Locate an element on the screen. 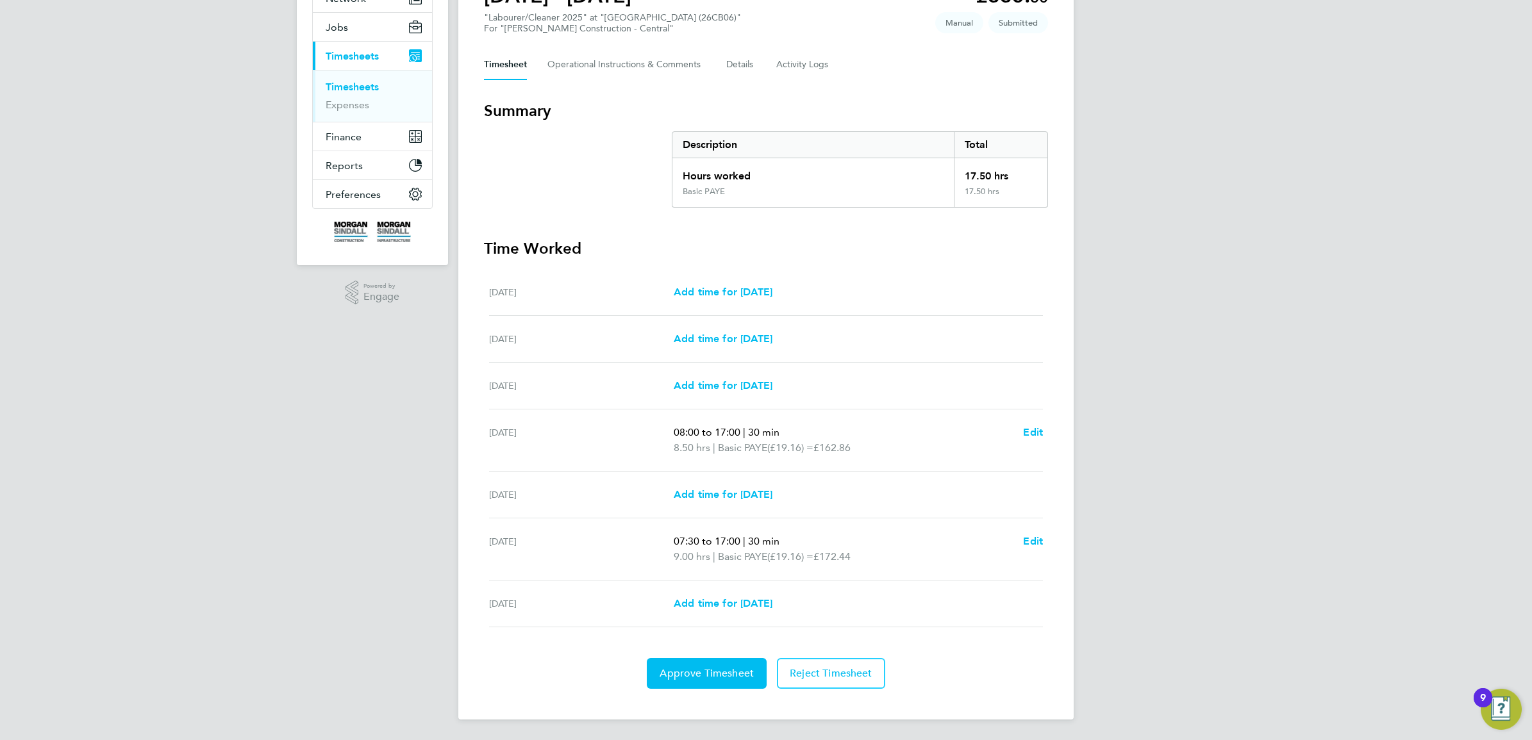 This screenshot has height=740, width=1532. span: Engage is located at coordinates (381, 297).